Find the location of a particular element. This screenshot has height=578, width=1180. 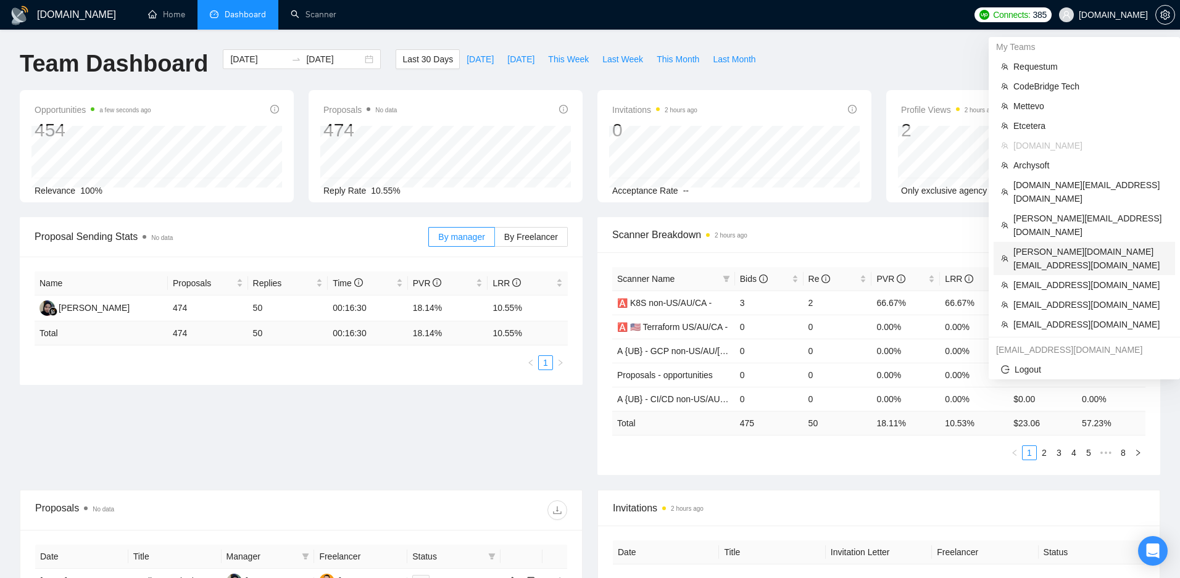

span: Last Week is located at coordinates (623, 59).